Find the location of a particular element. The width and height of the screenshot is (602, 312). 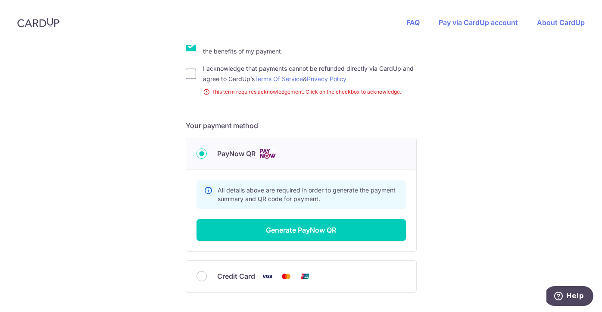

a: Terms Of Service is located at coordinates (278, 78).